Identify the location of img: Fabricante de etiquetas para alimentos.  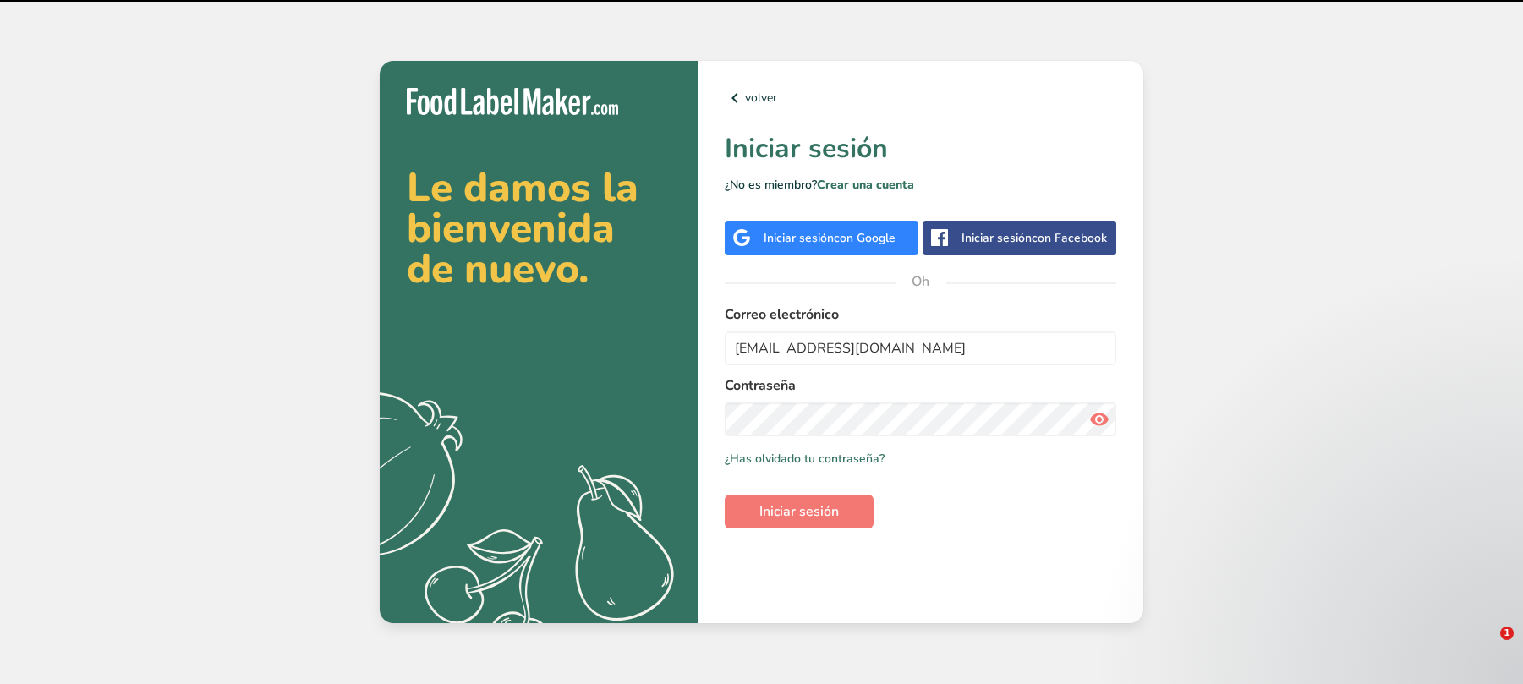
(513, 101).